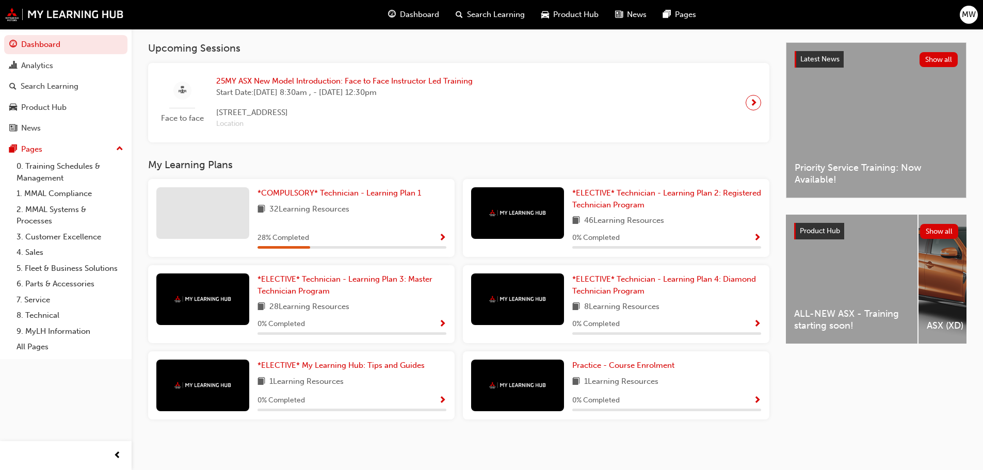 This screenshot has height=470, width=983. I want to click on span: 8 Learning Resources, so click(622, 307).